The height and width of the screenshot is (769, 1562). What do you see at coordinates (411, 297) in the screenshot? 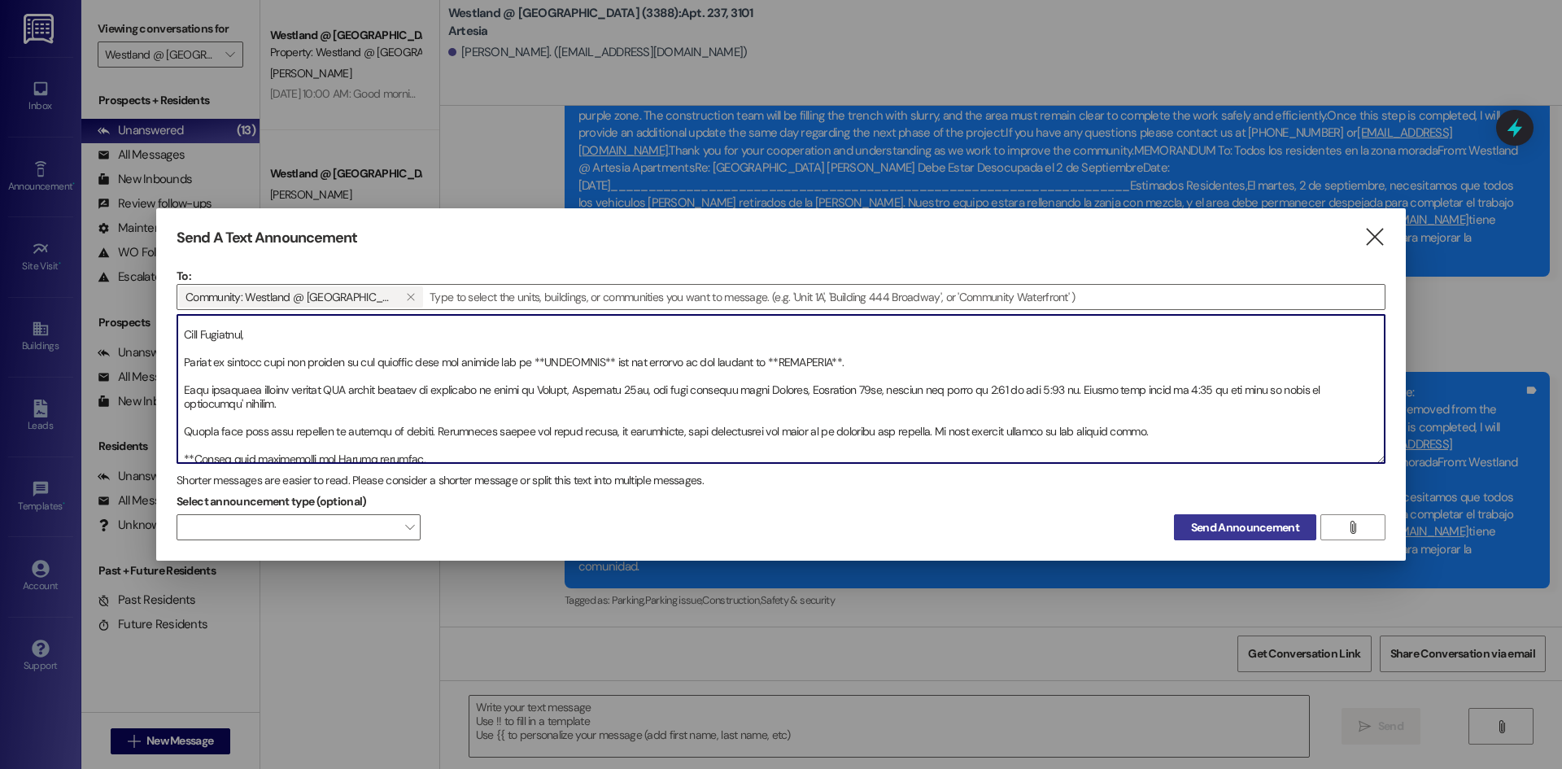
I see `button: Community: Westland @ Long Beach (3394)` at bounding box center [411, 297].